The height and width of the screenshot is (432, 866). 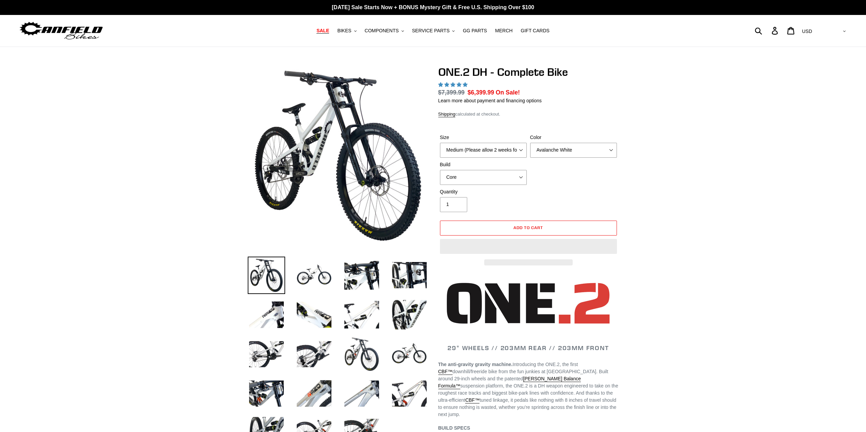 I want to click on input: Search, so click(x=767, y=31).